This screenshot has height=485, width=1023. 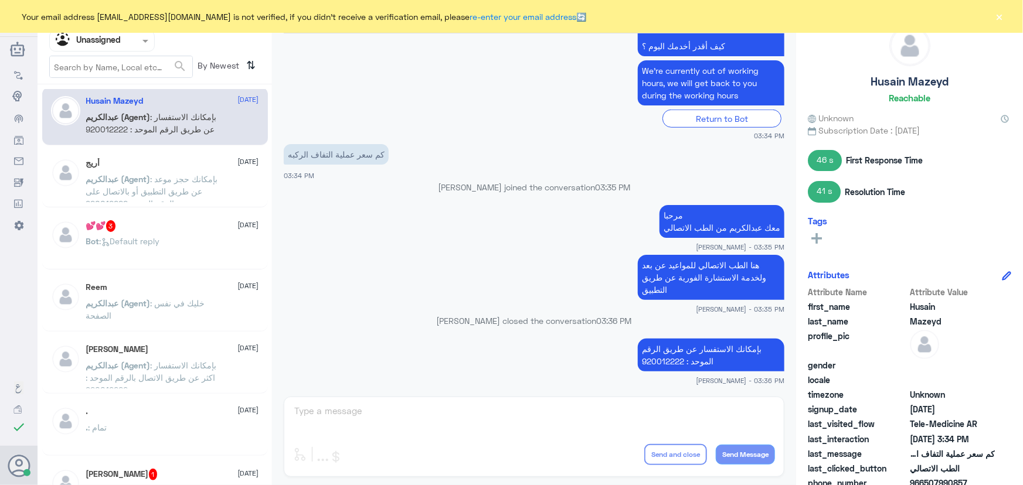 I want to click on span: Tele-Medicine AR, so click(x=952, y=424).